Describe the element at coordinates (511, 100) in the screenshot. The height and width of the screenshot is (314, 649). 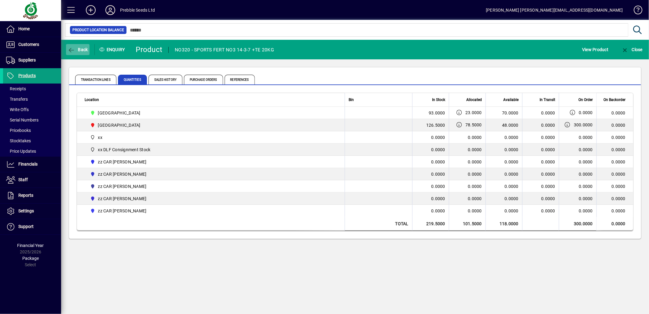
I see `span: Available` at that location.